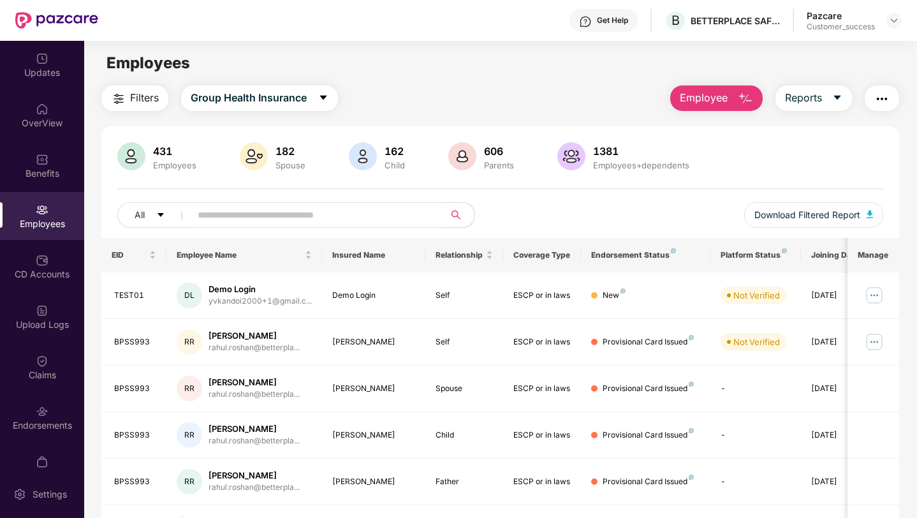  What do you see at coordinates (42, 411) in the screenshot?
I see `img: svg+xml;base64,PHN2ZyBpZD0iRW5kb3JzZW1lbnRzIiB4bWxucz0iaHR0cDovL3d3dy53My5vcmcvMjAwMC9zdmciIHdpZH...` at bounding box center [42, 411].